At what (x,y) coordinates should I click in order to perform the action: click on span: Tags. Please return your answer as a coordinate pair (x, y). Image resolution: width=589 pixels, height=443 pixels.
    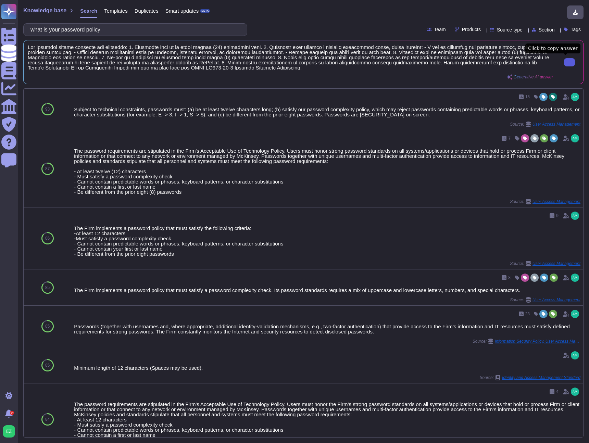
    Looking at the image, I should click on (576, 29).